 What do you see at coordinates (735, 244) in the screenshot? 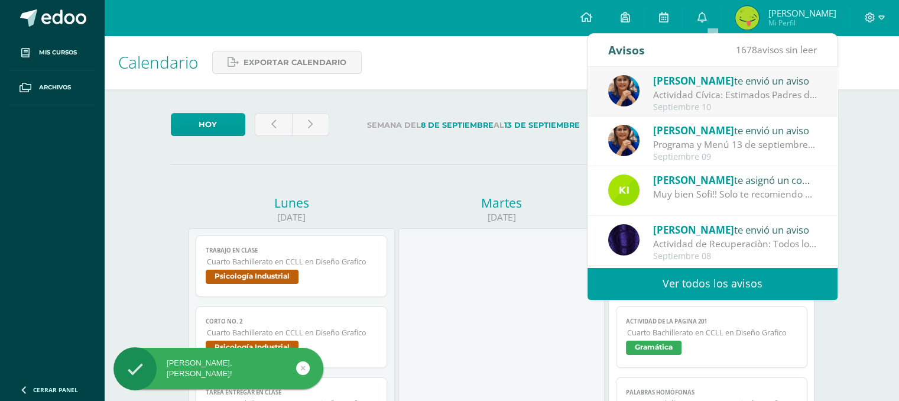
I see `div: Actividad de Recuperaciòn: Todos los grados y alumnos tendran la oportunidad de recuperar puntos ...` at bounding box center [735, 244].